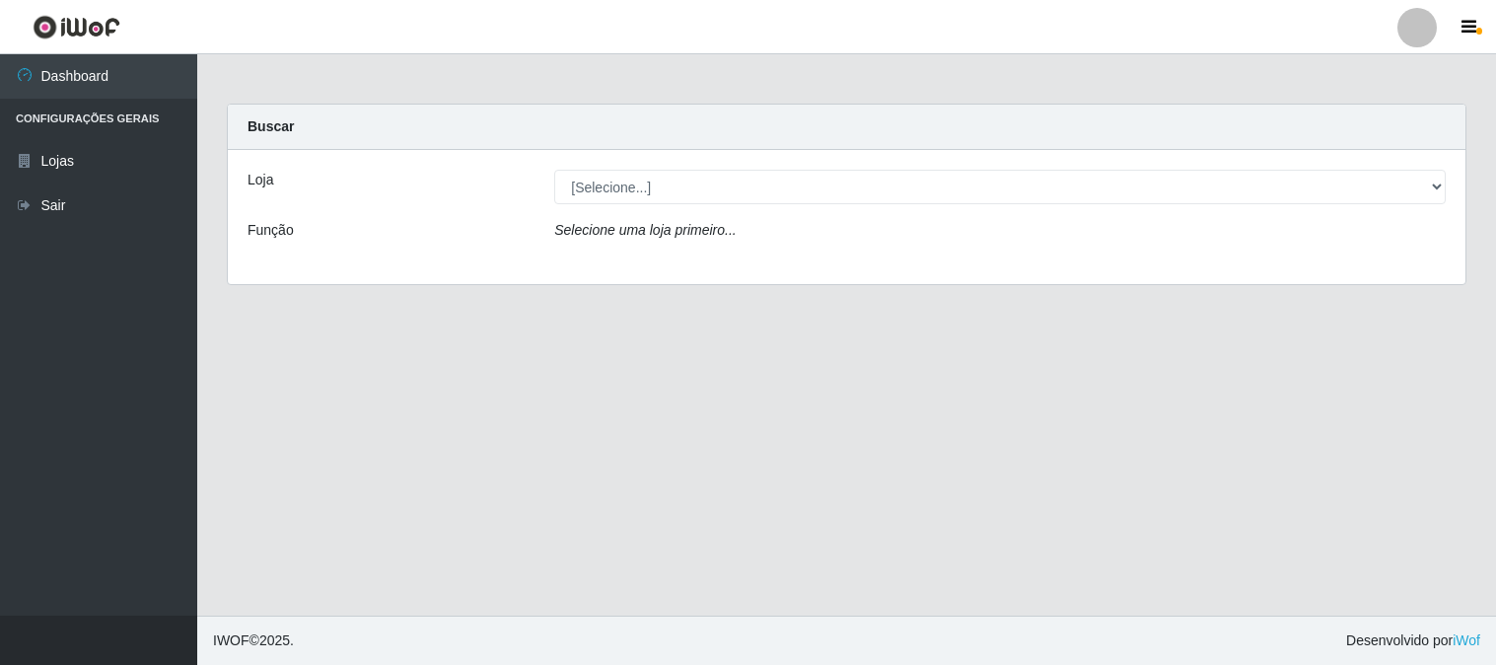 Image resolution: width=1496 pixels, height=665 pixels. I want to click on span: Desenvolvido por, so click(1413, 640).